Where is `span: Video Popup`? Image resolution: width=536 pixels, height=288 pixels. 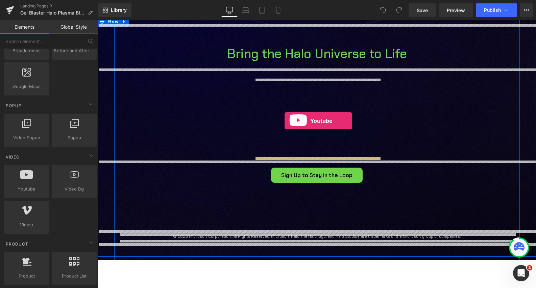
span: Video Popup is located at coordinates (26, 138).